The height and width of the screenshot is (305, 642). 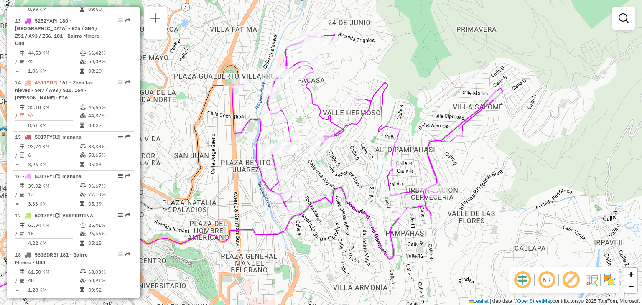 I want to click on td: 15, so click(x=53, y=234).